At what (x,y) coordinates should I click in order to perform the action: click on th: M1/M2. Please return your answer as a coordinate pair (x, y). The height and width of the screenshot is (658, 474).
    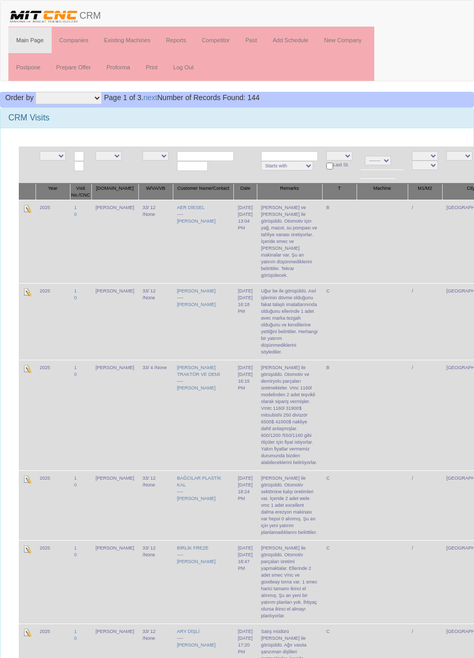
    Looking at the image, I should click on (425, 192).